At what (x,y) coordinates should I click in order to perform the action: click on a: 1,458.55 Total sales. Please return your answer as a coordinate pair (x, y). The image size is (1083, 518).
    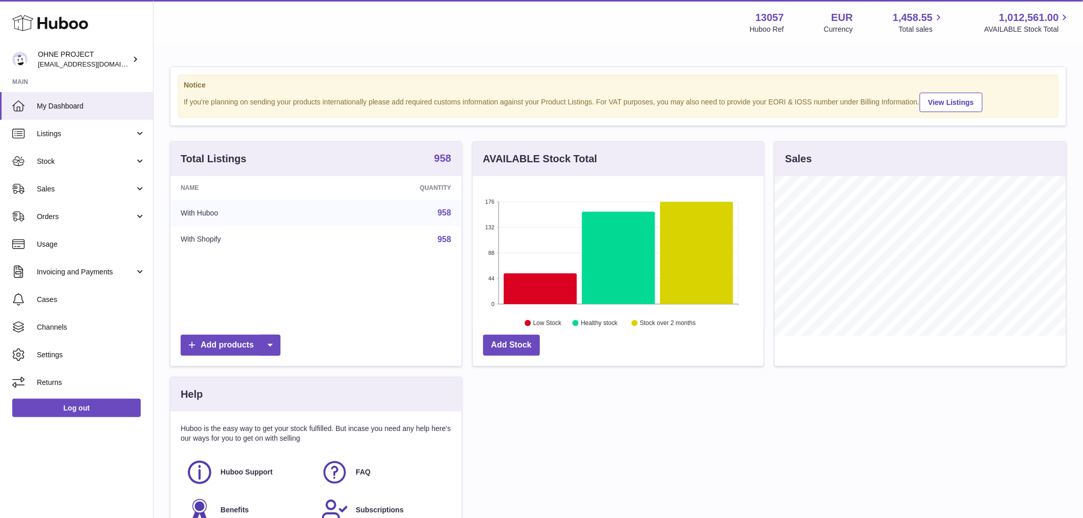
    Looking at the image, I should click on (918, 23).